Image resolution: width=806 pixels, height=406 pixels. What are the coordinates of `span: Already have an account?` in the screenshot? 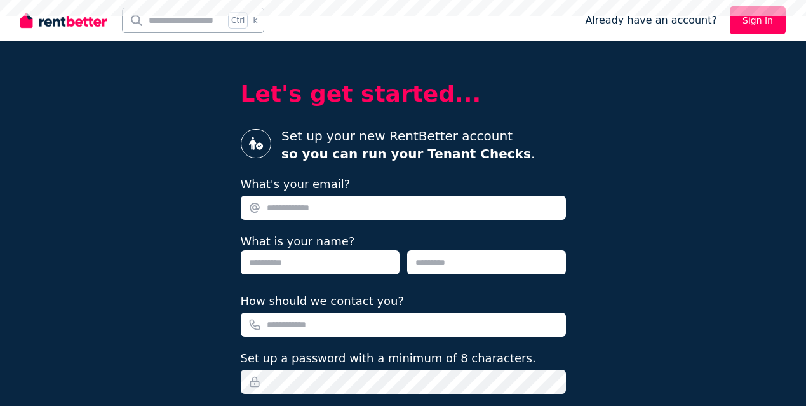 It's located at (651, 20).